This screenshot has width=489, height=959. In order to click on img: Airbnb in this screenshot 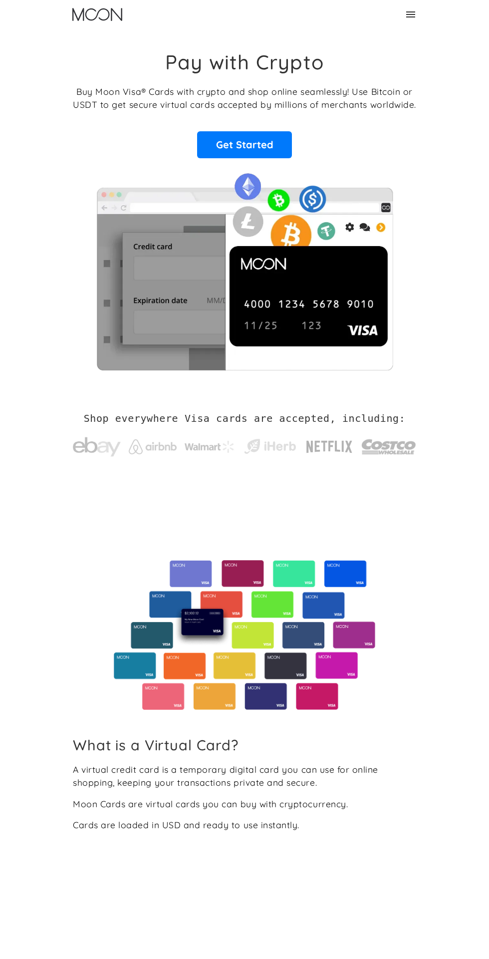, I will do `click(153, 447)`.